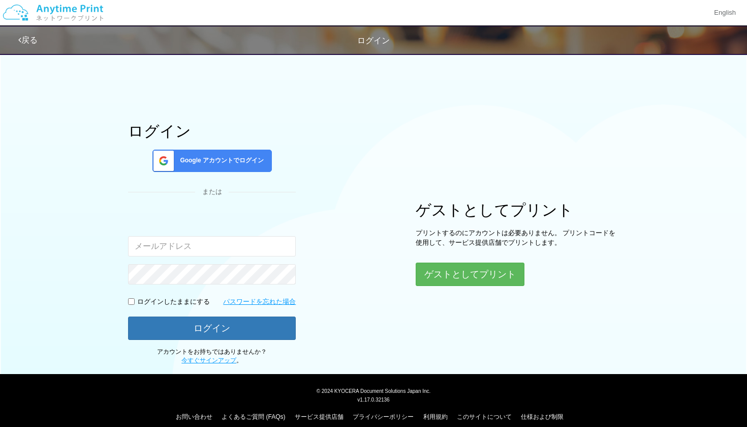 The width and height of the screenshot is (747, 427). Describe the element at coordinates (259, 301) in the screenshot. I see `a: パスワードを忘れた場合` at that location.